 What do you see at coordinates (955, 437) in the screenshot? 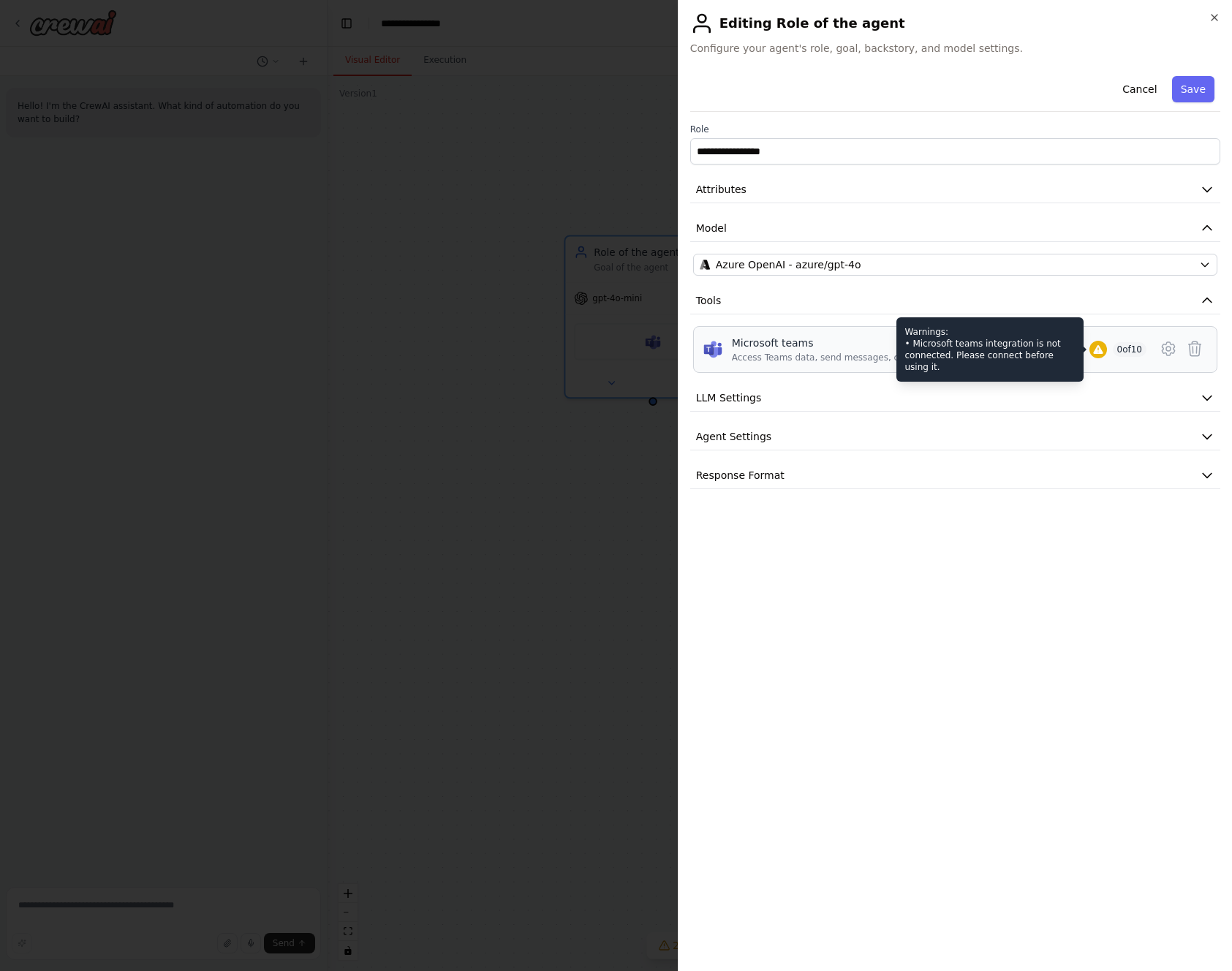
I see `button: Agent Settings` at bounding box center [955, 437].